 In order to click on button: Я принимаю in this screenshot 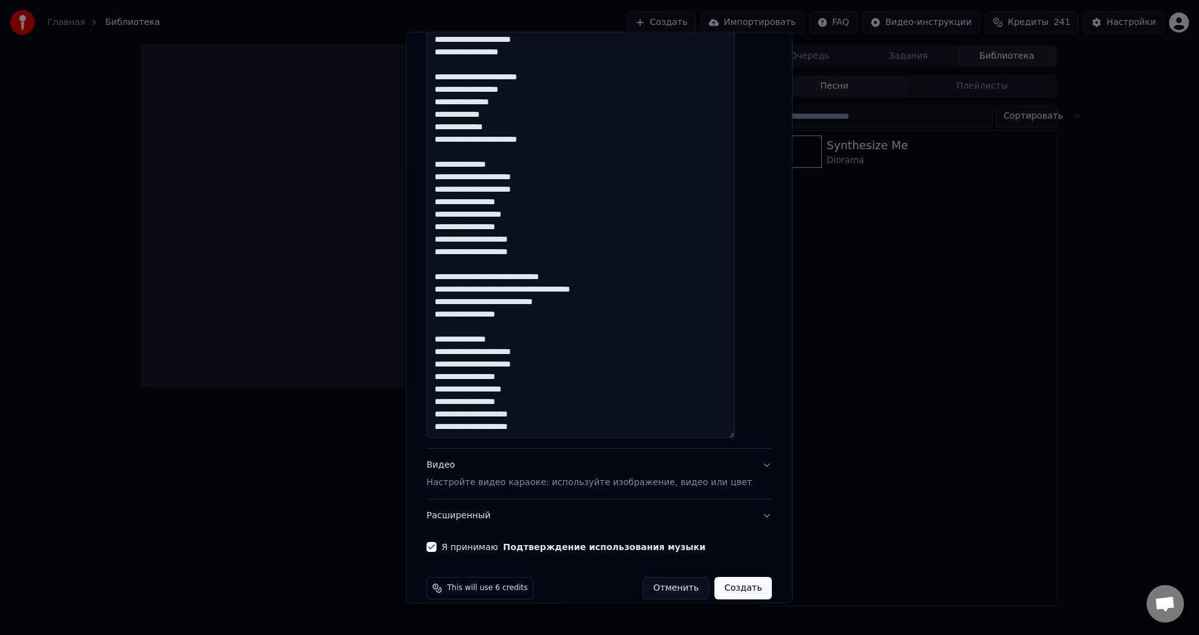, I will do `click(604, 547)`.